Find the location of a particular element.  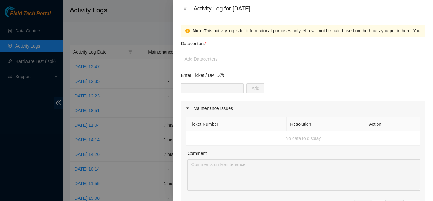

textarea: Comment is located at coordinates (304, 175).